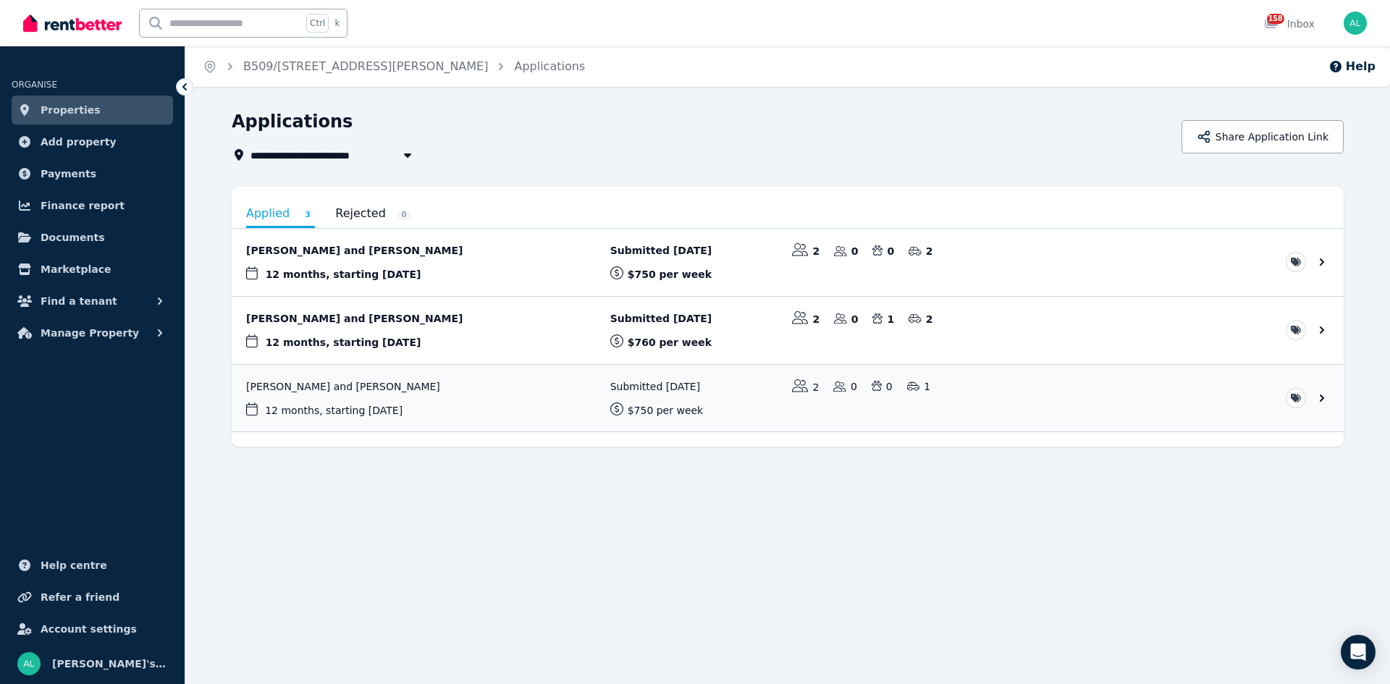 Image resolution: width=1390 pixels, height=684 pixels. Describe the element at coordinates (394, 67) in the screenshot. I see `nav: Breadcrumb` at that location.